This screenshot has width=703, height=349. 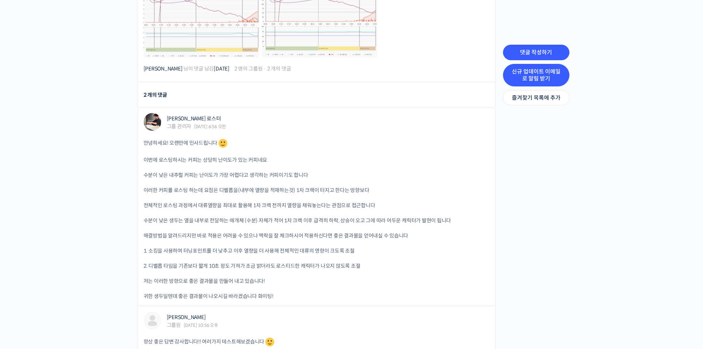 I want to click on span: 홈, so click(x=25, y=248).